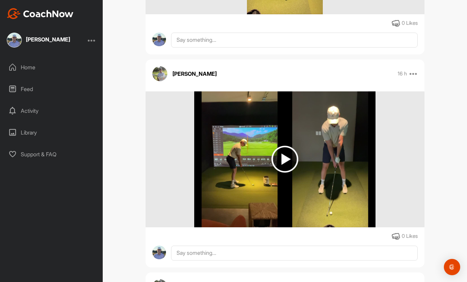 This screenshot has height=282, width=467. I want to click on div: Home, so click(52, 67).